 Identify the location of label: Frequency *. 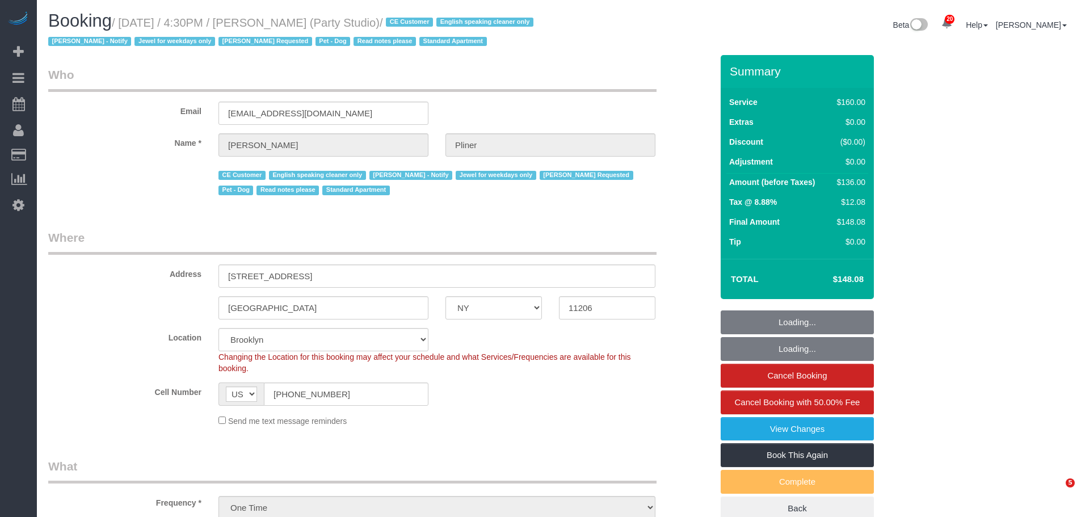
(125, 501).